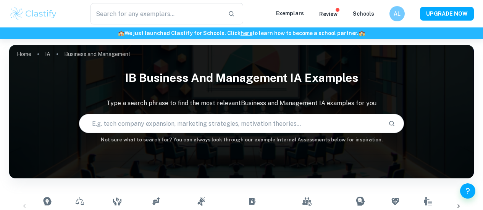 Image resolution: width=483 pixels, height=210 pixels. What do you see at coordinates (24, 54) in the screenshot?
I see `a: Home` at bounding box center [24, 54].